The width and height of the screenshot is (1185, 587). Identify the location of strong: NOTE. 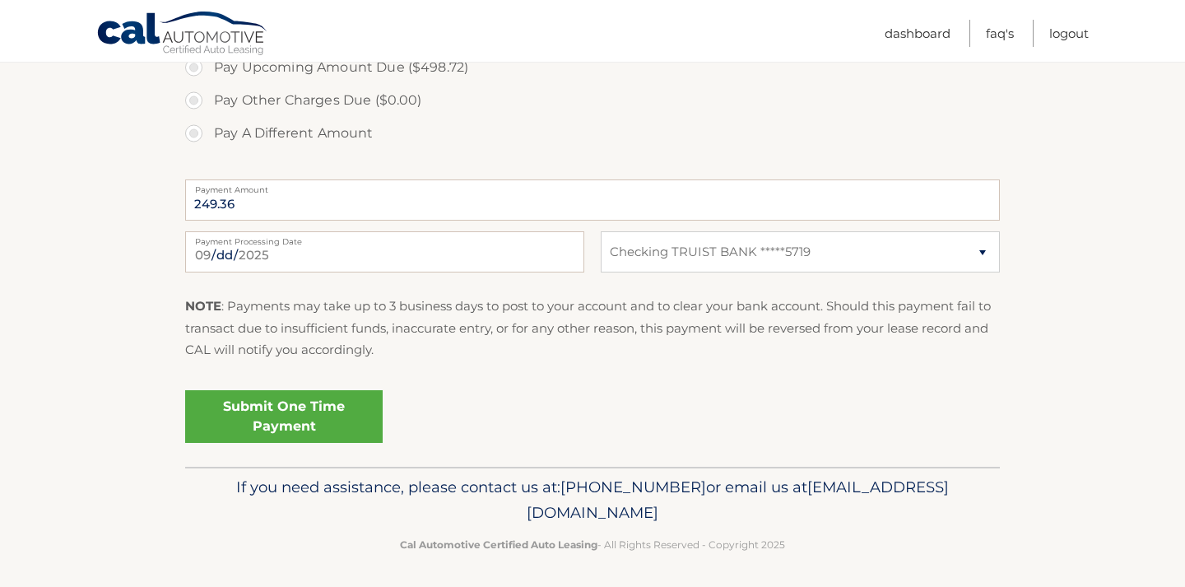
(203, 305).